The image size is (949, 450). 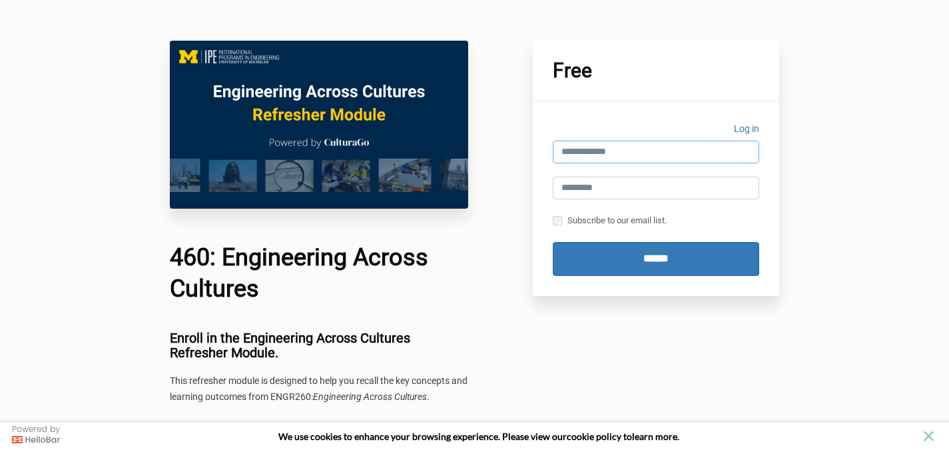 What do you see at coordinates (594, 436) in the screenshot?
I see `span: cookie policy` at bounding box center [594, 436].